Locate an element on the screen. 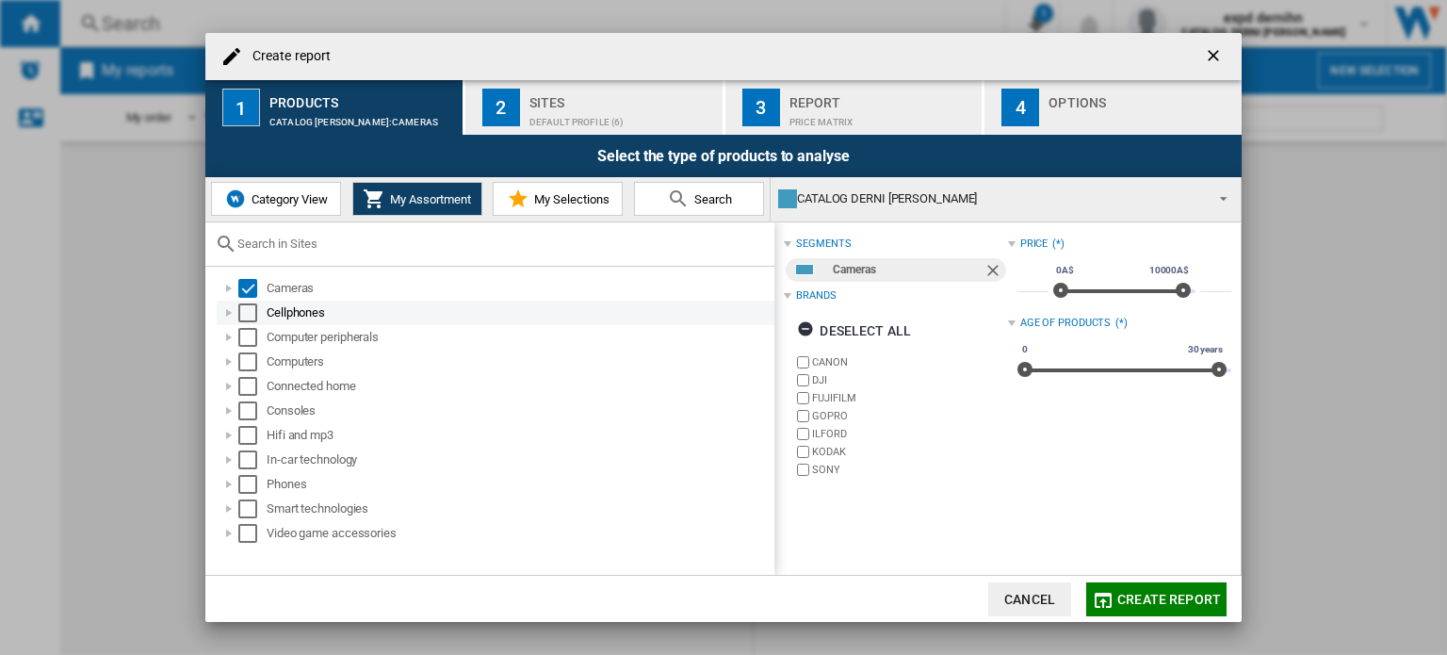 This screenshot has height=655, width=1447. label: KODAK is located at coordinates (909, 451).